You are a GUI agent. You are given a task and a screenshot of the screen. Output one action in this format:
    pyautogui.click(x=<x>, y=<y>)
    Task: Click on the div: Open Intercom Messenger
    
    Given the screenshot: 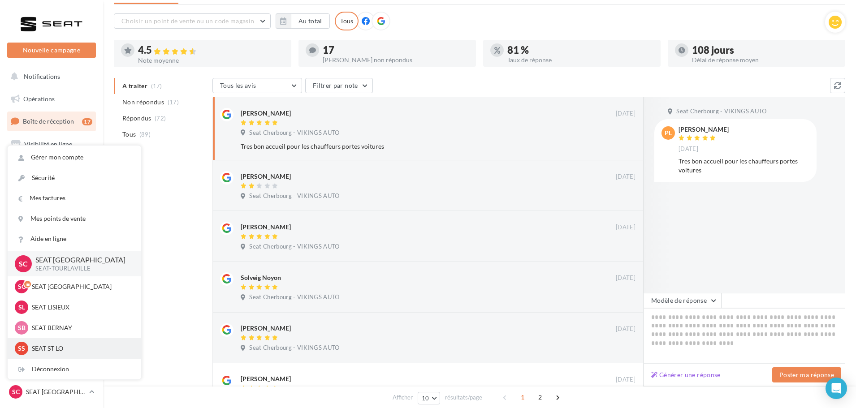 What is the action you would take?
    pyautogui.click(x=836, y=388)
    